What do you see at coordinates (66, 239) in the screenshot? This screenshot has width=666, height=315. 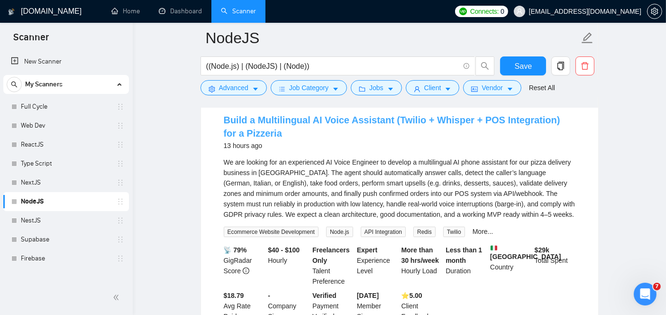 I see `a: Supabase` at bounding box center [66, 239].